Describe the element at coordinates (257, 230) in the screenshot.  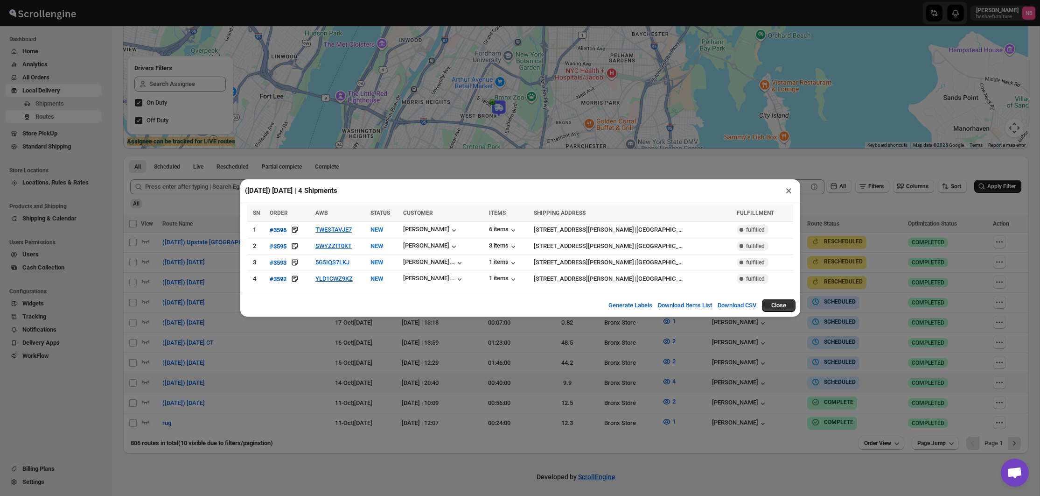
I see `td: 1` at that location.